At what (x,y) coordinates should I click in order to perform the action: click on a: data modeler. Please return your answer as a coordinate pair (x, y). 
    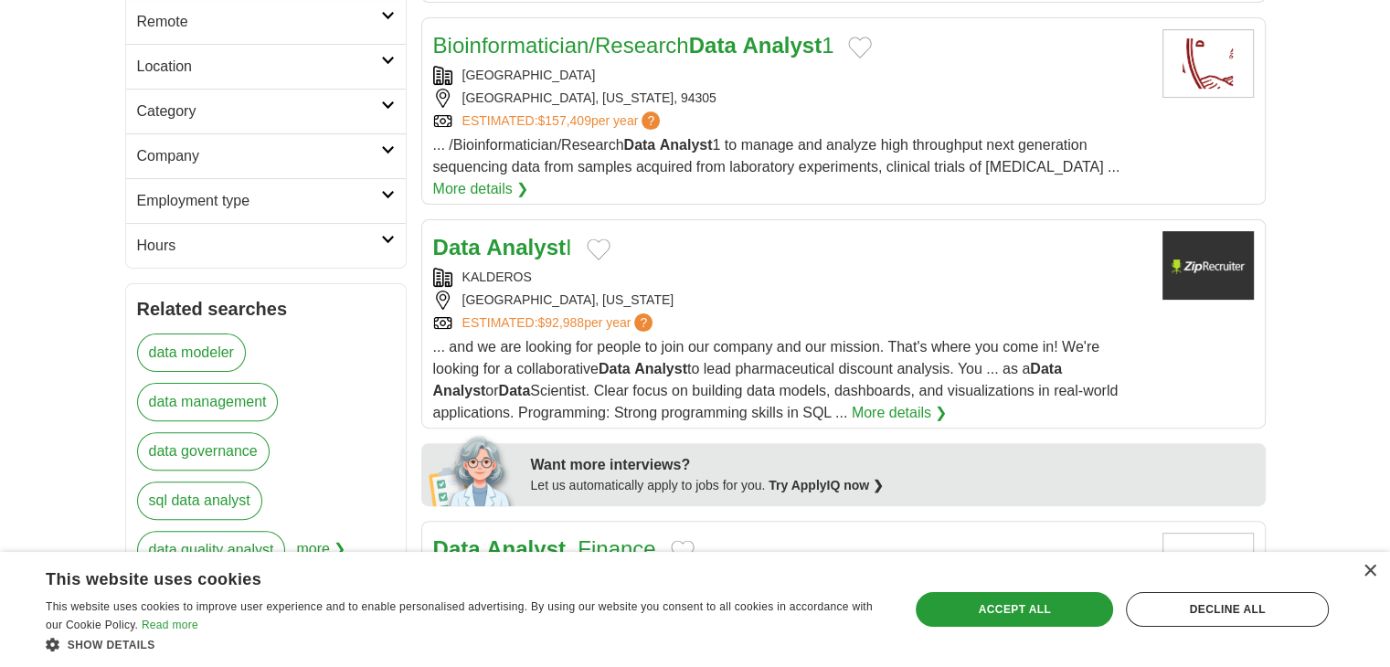
    Looking at the image, I should click on (191, 353).